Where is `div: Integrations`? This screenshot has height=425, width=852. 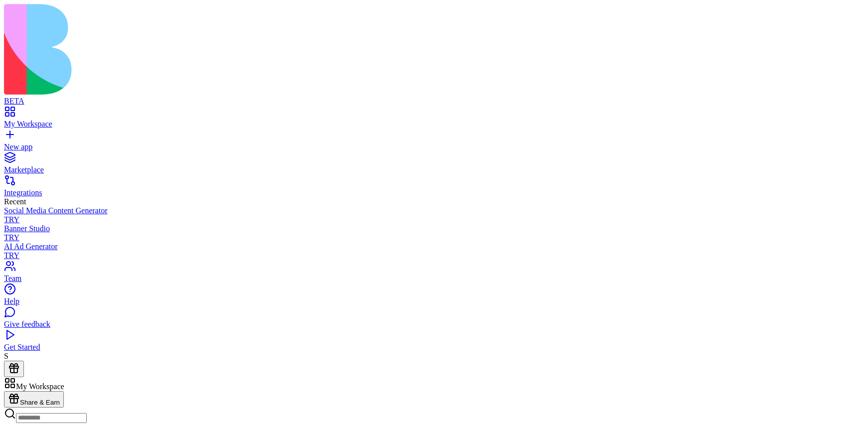 div: Integrations is located at coordinates (426, 193).